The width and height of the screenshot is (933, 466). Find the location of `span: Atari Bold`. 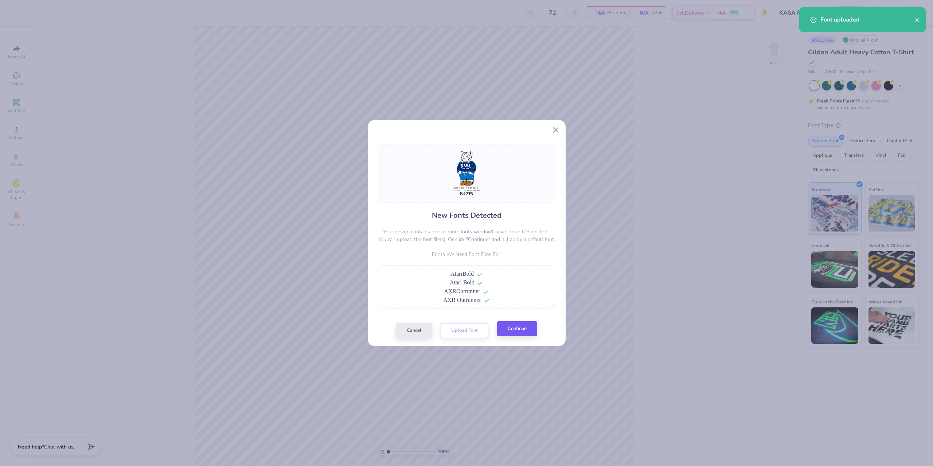

span: Atari Bold is located at coordinates (462, 282).